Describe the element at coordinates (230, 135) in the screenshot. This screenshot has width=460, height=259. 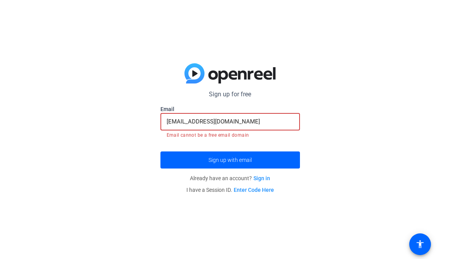
I see `mat-error: Email cannot be a free email domain` at that location.